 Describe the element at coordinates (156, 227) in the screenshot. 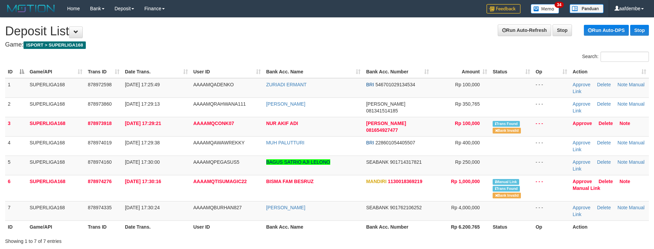

I see `th: Date Trans.` at that location.